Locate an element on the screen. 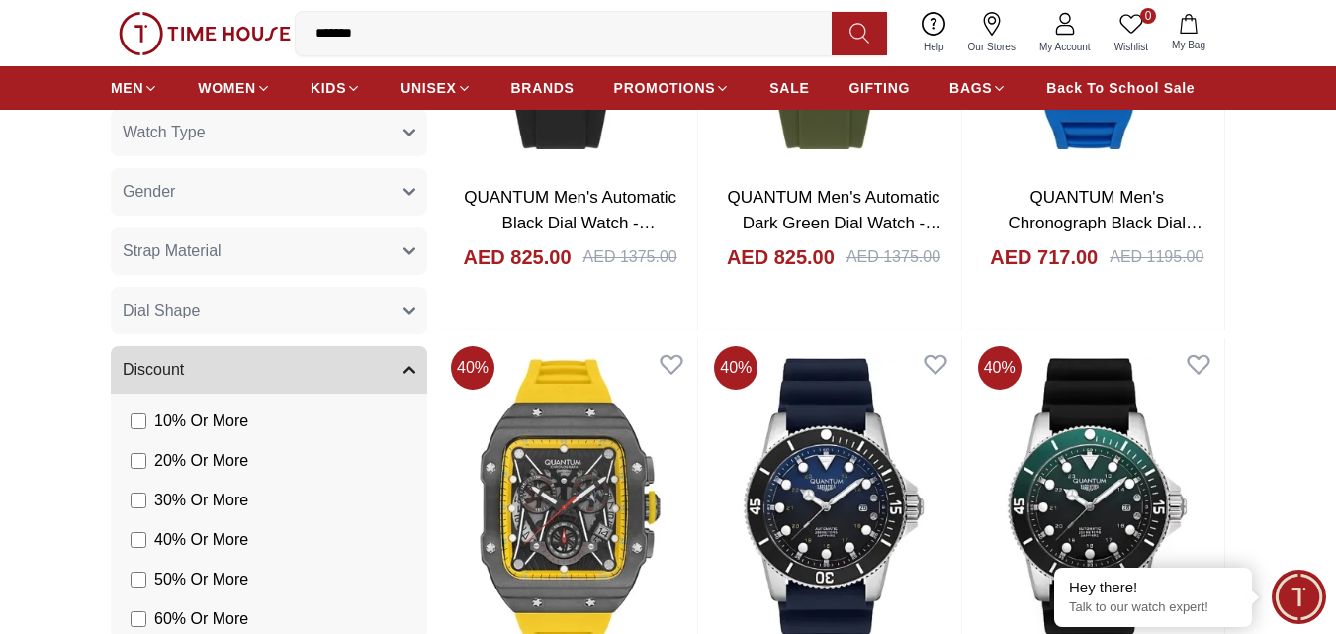 The width and height of the screenshot is (1336, 634). span: Discount is located at coordinates (153, 370).